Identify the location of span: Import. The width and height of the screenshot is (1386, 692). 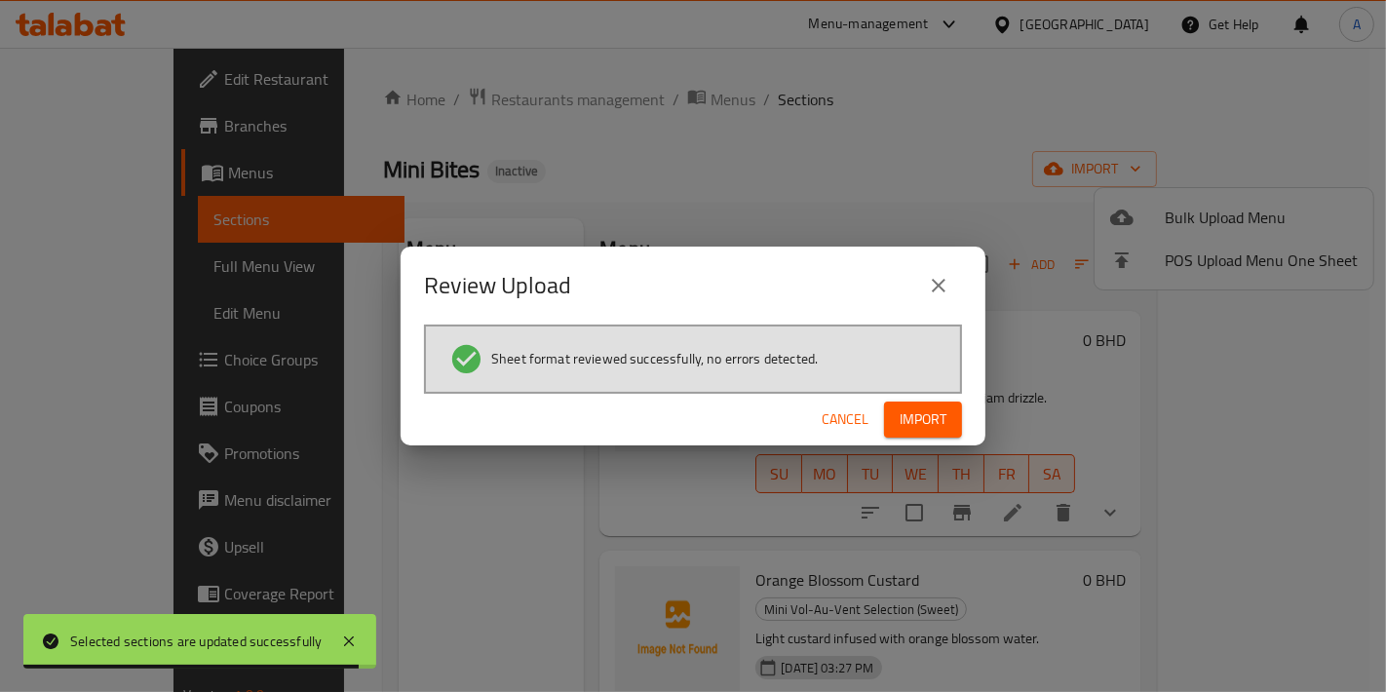
(923, 419).